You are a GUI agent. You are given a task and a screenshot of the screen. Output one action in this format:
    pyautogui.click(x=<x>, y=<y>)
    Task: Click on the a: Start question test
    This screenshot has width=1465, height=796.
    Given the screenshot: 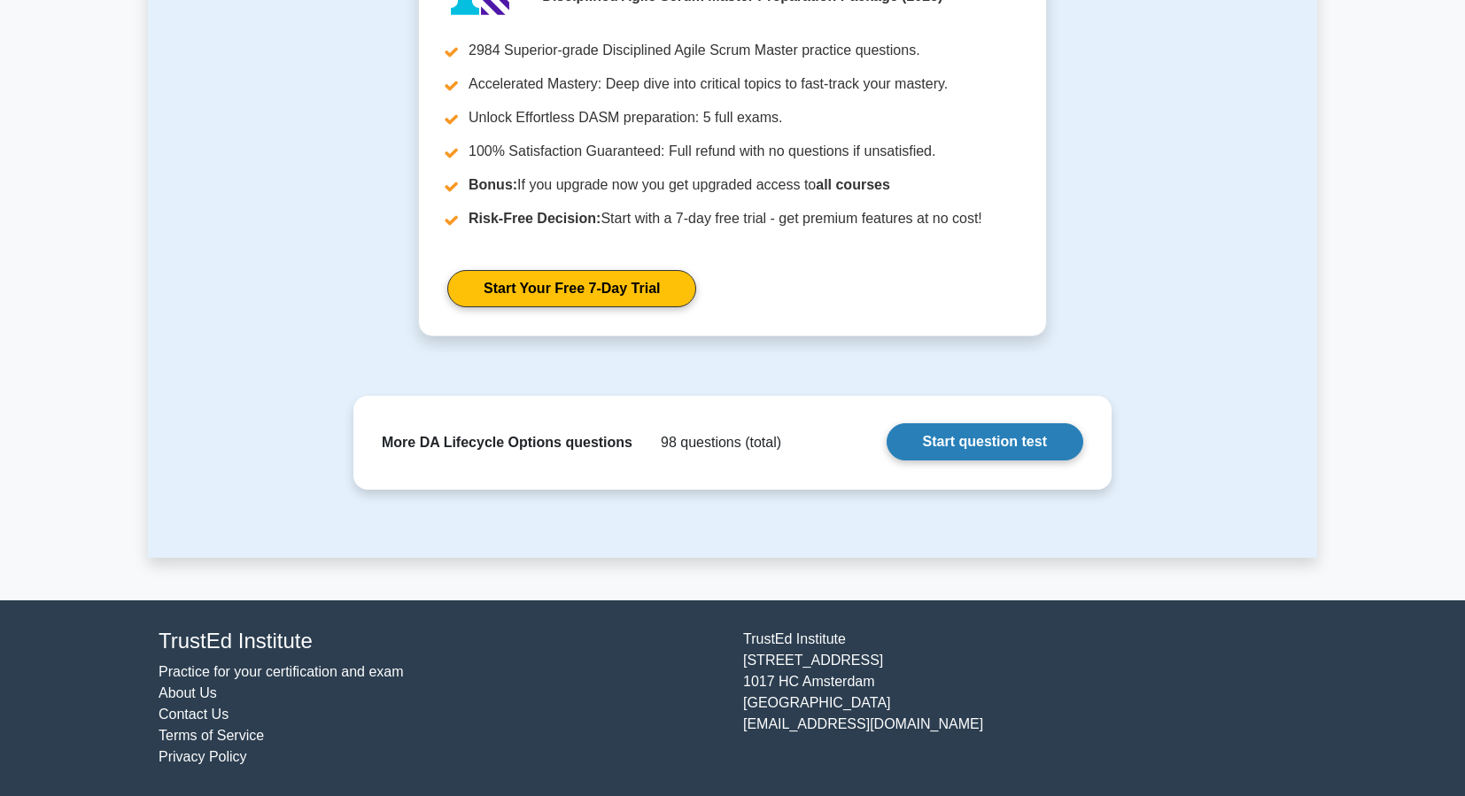 What is the action you would take?
    pyautogui.click(x=985, y=442)
    